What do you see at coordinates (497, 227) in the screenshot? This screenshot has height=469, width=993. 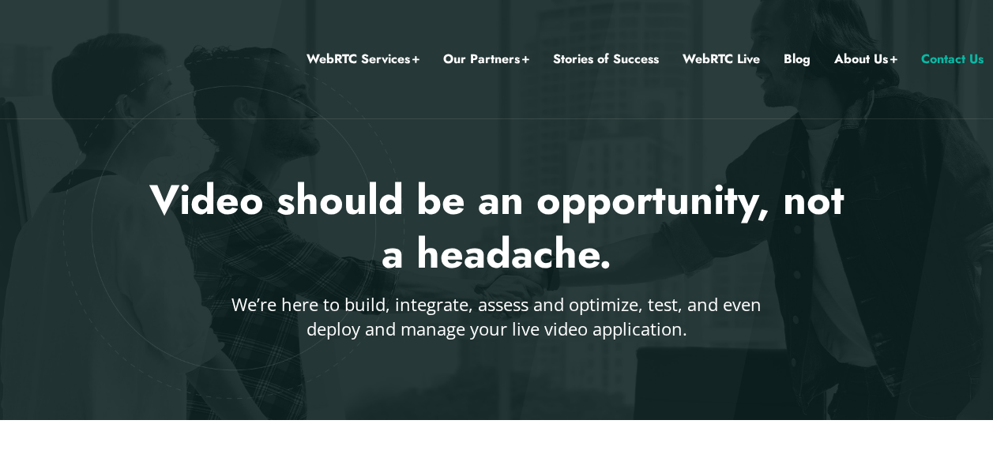 I see `h2: Video should be an opportunity, not a headache.` at bounding box center [497, 227].